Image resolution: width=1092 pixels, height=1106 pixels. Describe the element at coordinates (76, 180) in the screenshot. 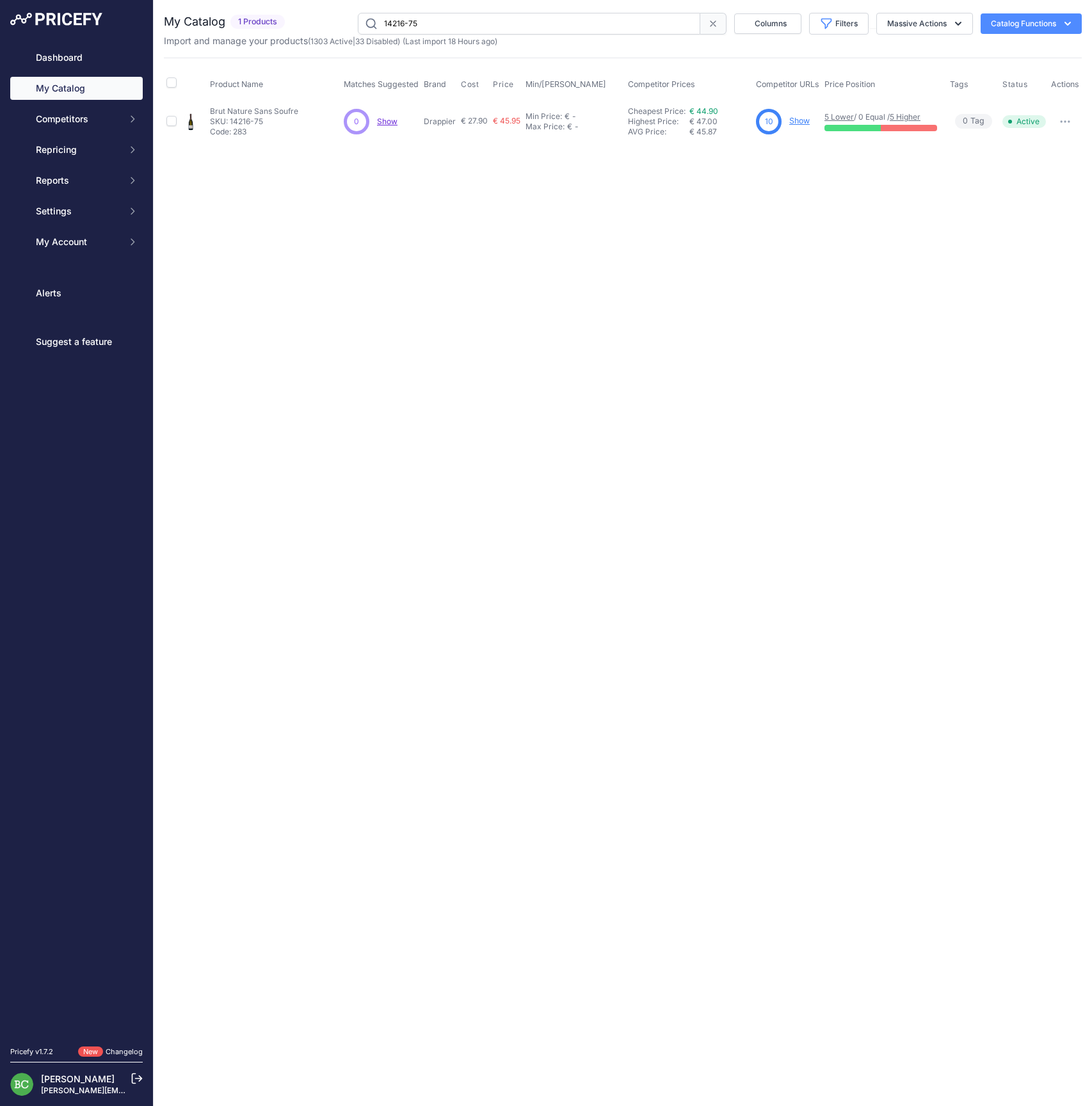

I see `button: Reports` at that location.